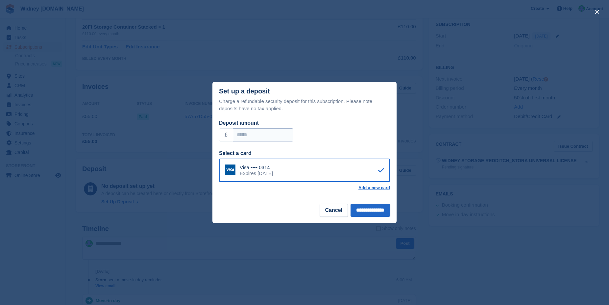 Image resolution: width=609 pixels, height=305 pixels. What do you see at coordinates (305, 153) in the screenshot?
I see `div: Select a card` at bounding box center [305, 153].